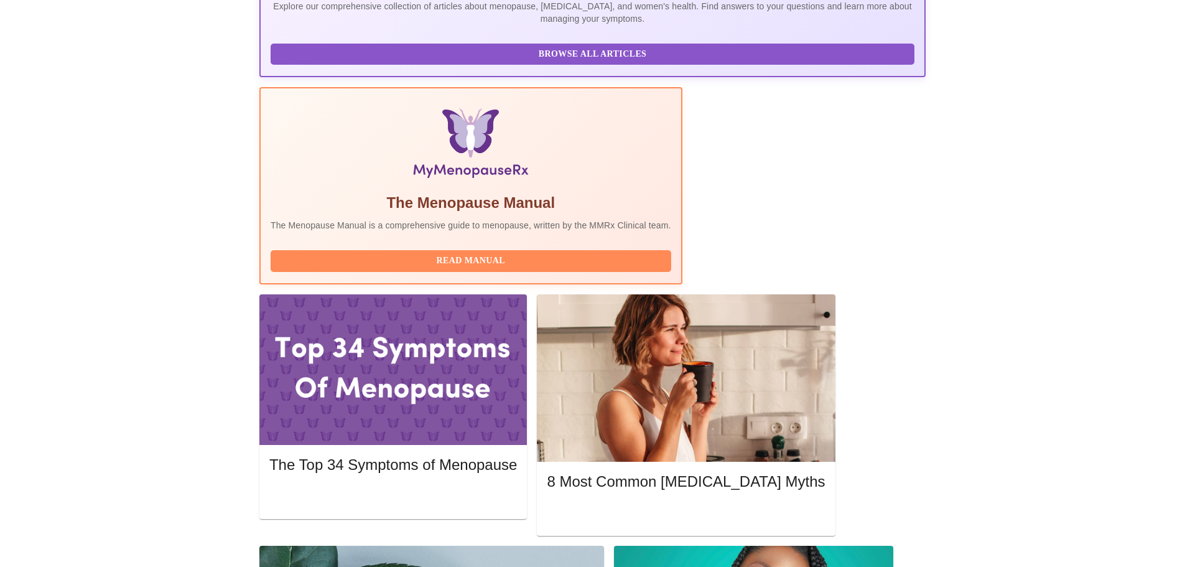 The width and height of the screenshot is (1185, 567). I want to click on span: Browse All Articles, so click(592, 54).